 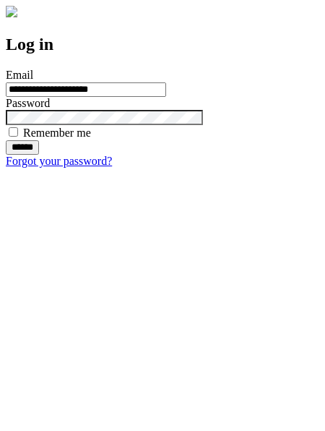 What do you see at coordinates (57, 132) in the screenshot?
I see `label: Remember me` at bounding box center [57, 132].